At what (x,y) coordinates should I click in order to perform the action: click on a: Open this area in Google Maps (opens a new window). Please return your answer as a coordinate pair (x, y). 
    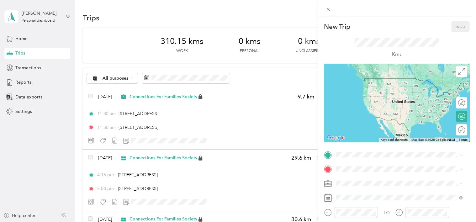
    Looking at the image, I should click on (336, 138).